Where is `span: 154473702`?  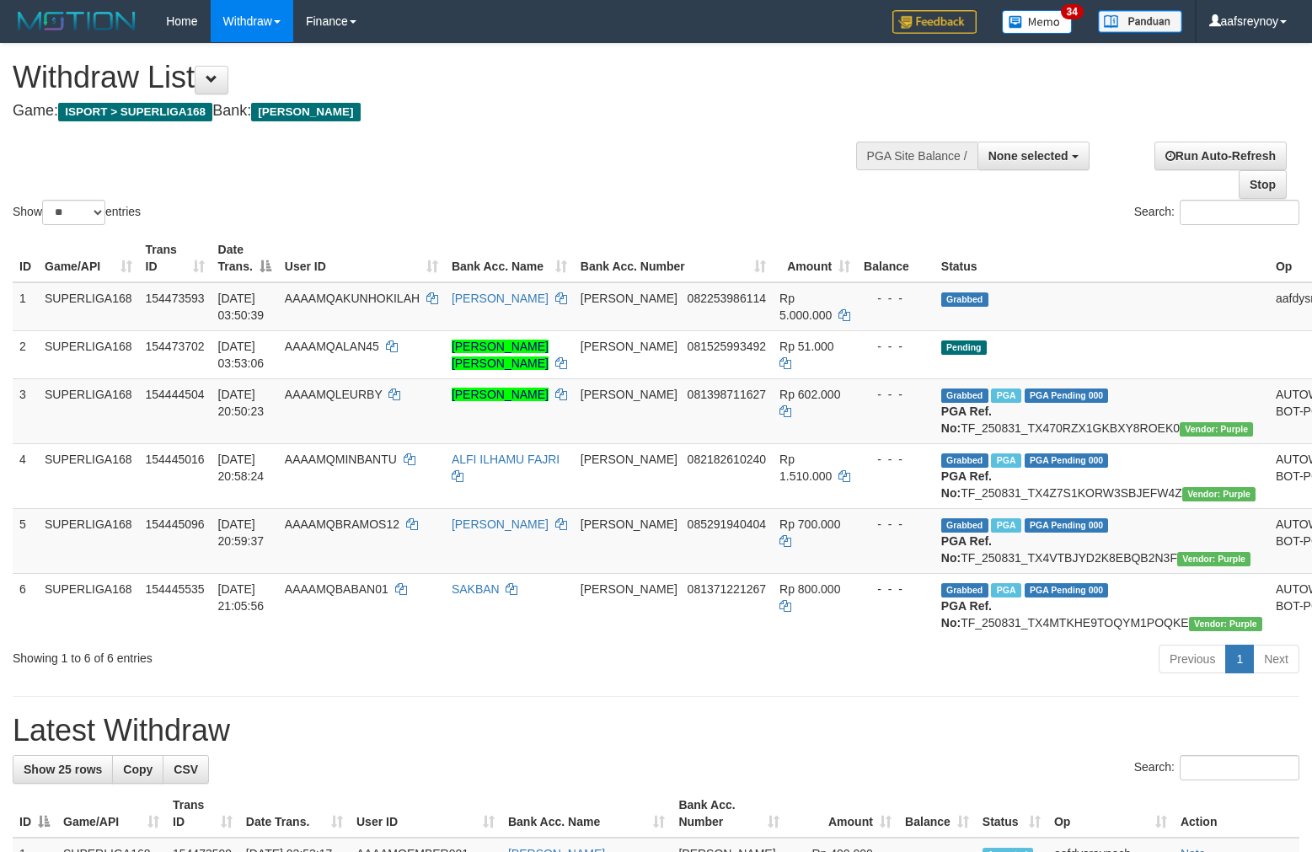 span: 154473702 is located at coordinates (175, 346).